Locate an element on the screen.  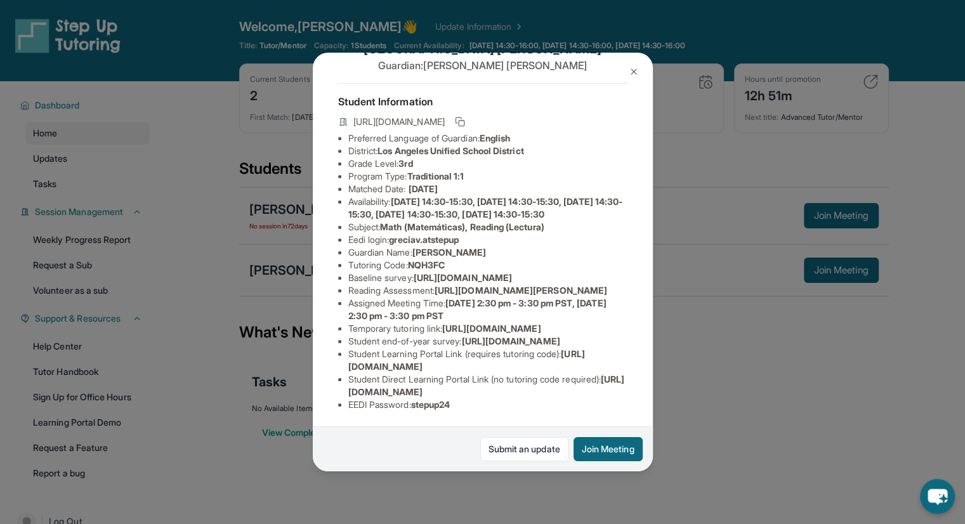
span: greciav.atstepup is located at coordinates (424, 239).